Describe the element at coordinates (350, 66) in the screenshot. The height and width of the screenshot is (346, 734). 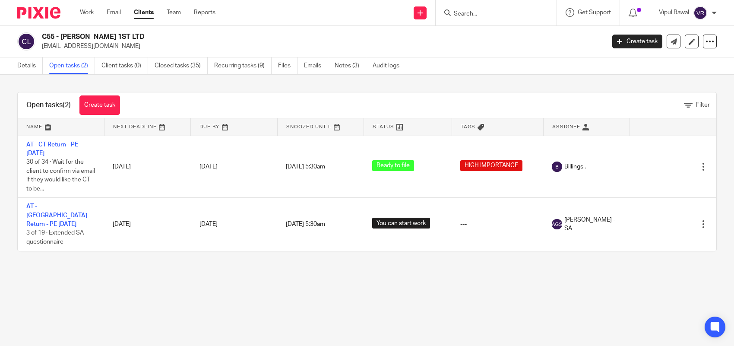
I see `a: Notes (3)` at that location.